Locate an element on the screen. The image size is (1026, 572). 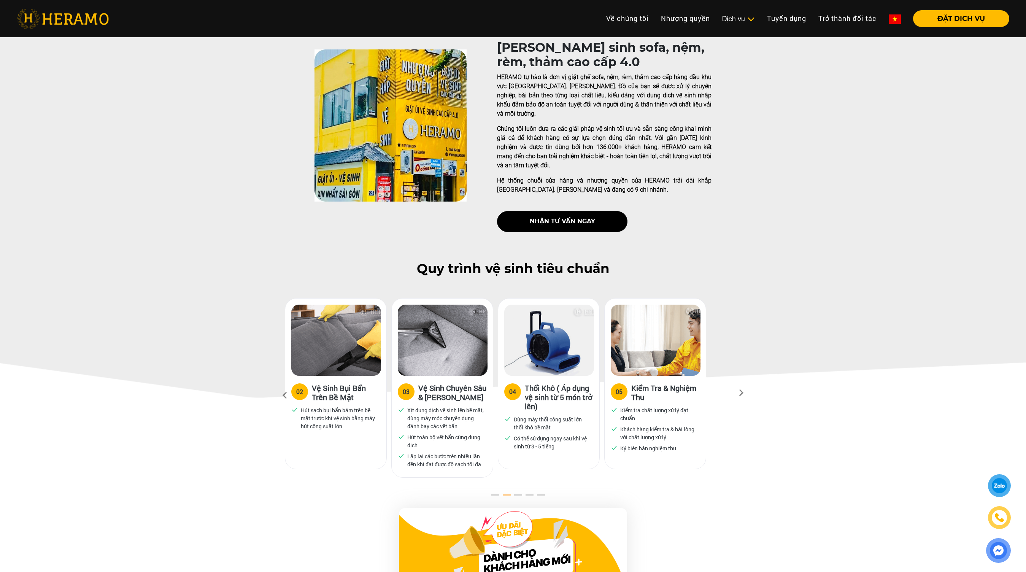
div: Dịch vụ is located at coordinates (739, 19).